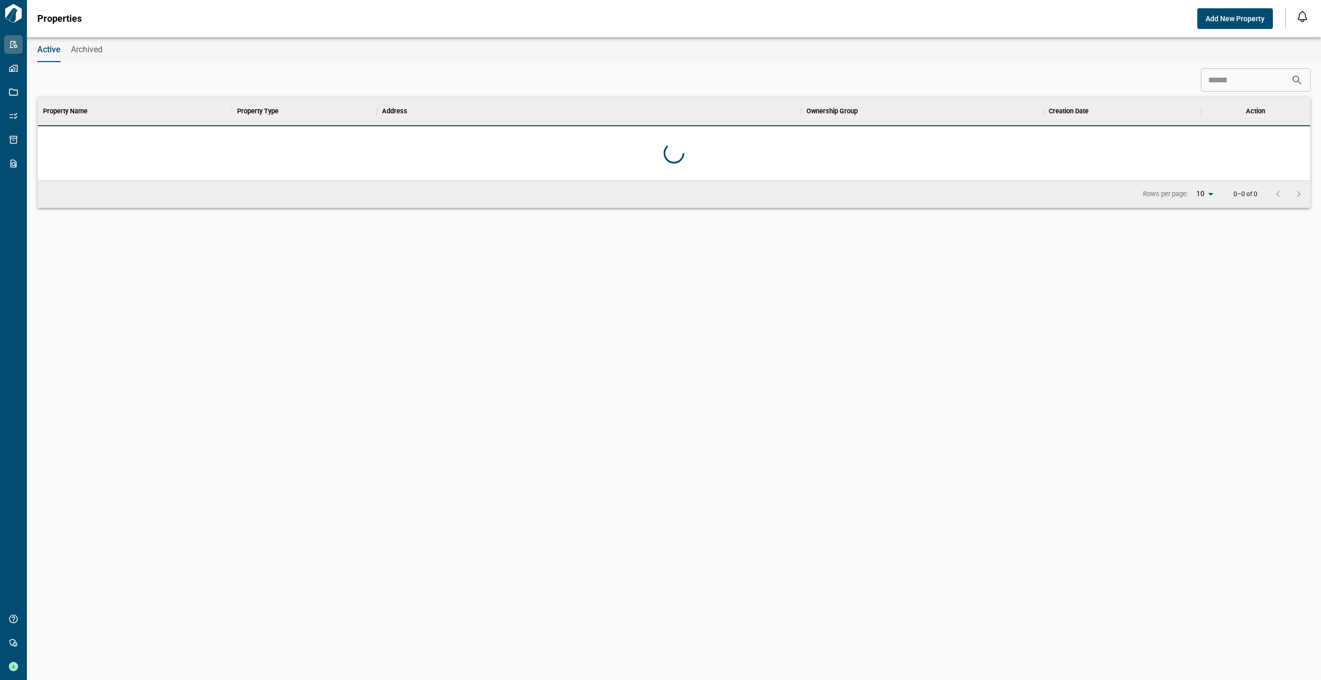 The image size is (1321, 680). I want to click on span: Active, so click(49, 50).